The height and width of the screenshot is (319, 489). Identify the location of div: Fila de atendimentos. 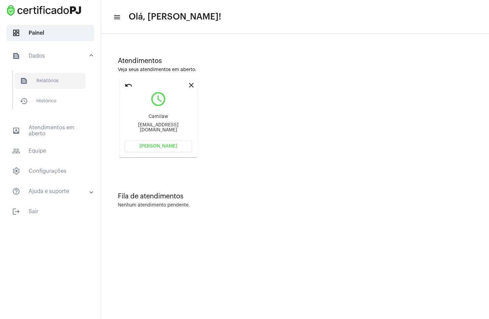
(295, 196).